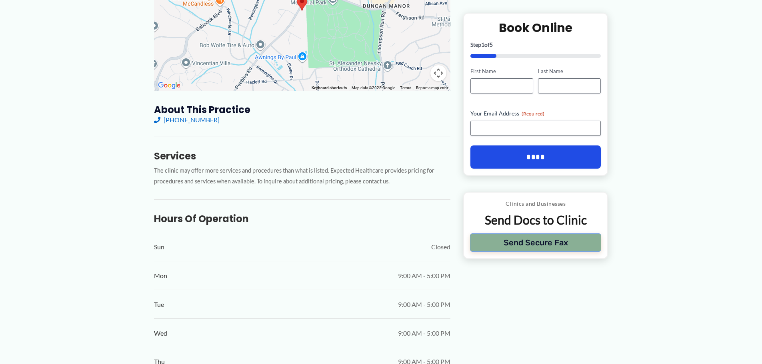 The width and height of the screenshot is (762, 364). Describe the element at coordinates (169, 86) in the screenshot. I see `a: Open this area in Google Maps (opens a new window)` at that location.